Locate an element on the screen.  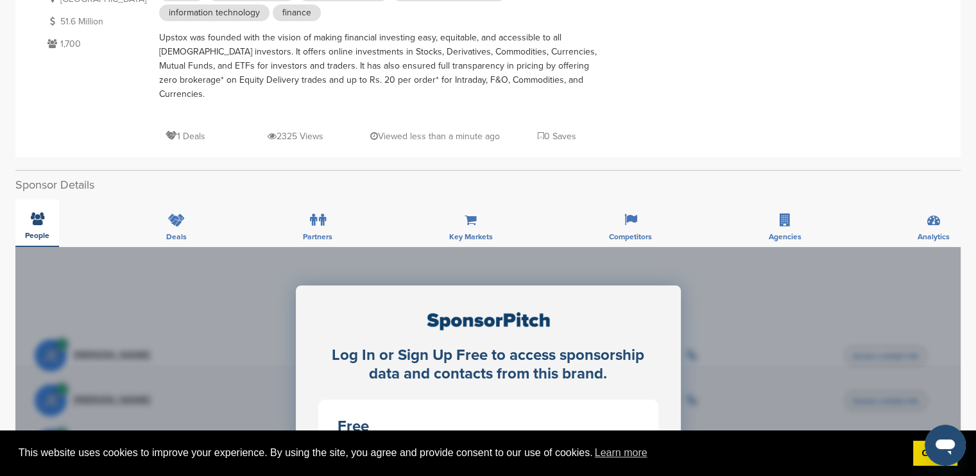
a: dismiss cookie message is located at coordinates (935, 454).